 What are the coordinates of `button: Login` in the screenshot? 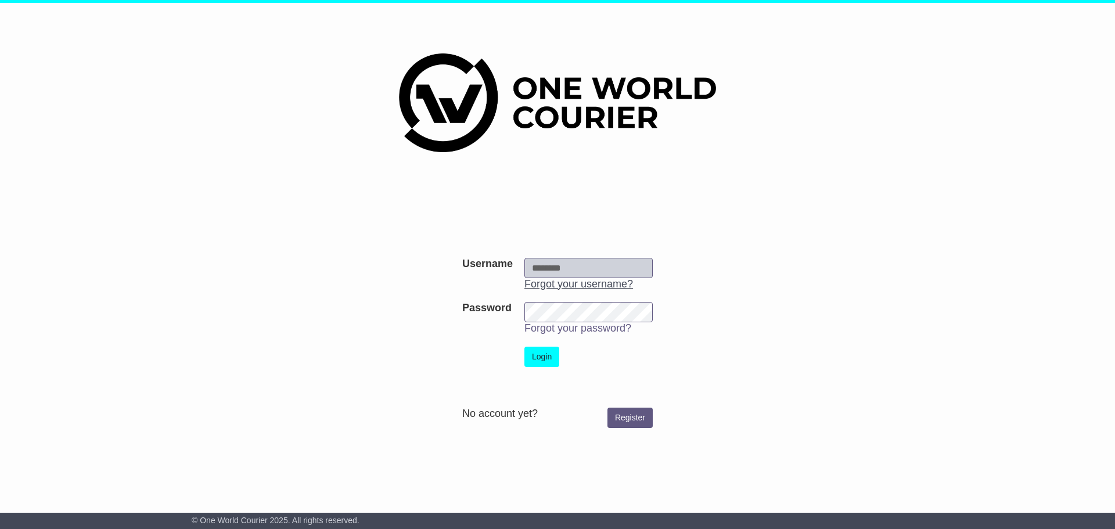 It's located at (542, 357).